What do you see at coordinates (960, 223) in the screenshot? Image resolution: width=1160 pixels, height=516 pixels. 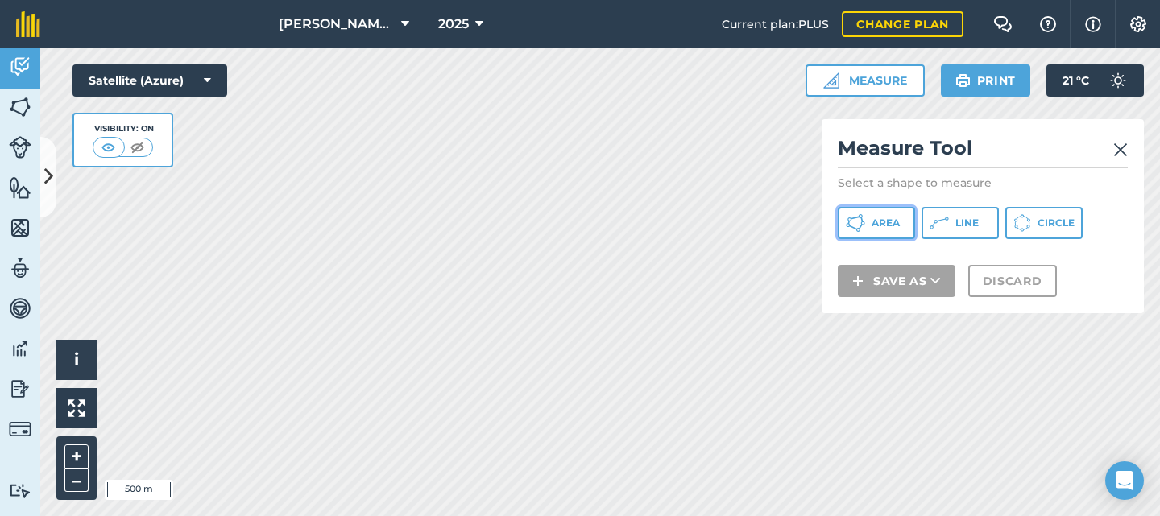 I see `button: Line` at bounding box center [960, 223].